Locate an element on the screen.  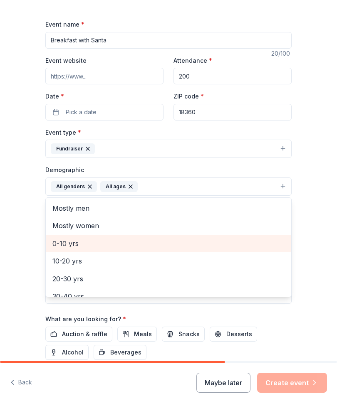
span: Mostly women is located at coordinates (168, 226).